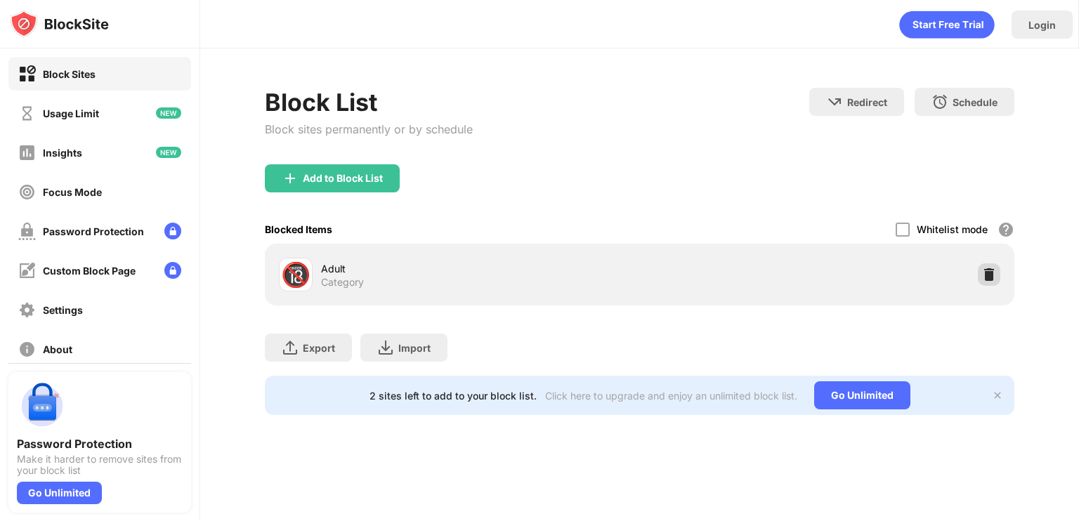  Describe the element at coordinates (342, 282) in the screenshot. I see `div: Category` at that location.